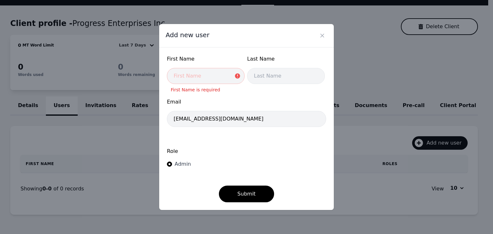  What do you see at coordinates (322, 36) in the screenshot?
I see `button: Close` at bounding box center [322, 36].